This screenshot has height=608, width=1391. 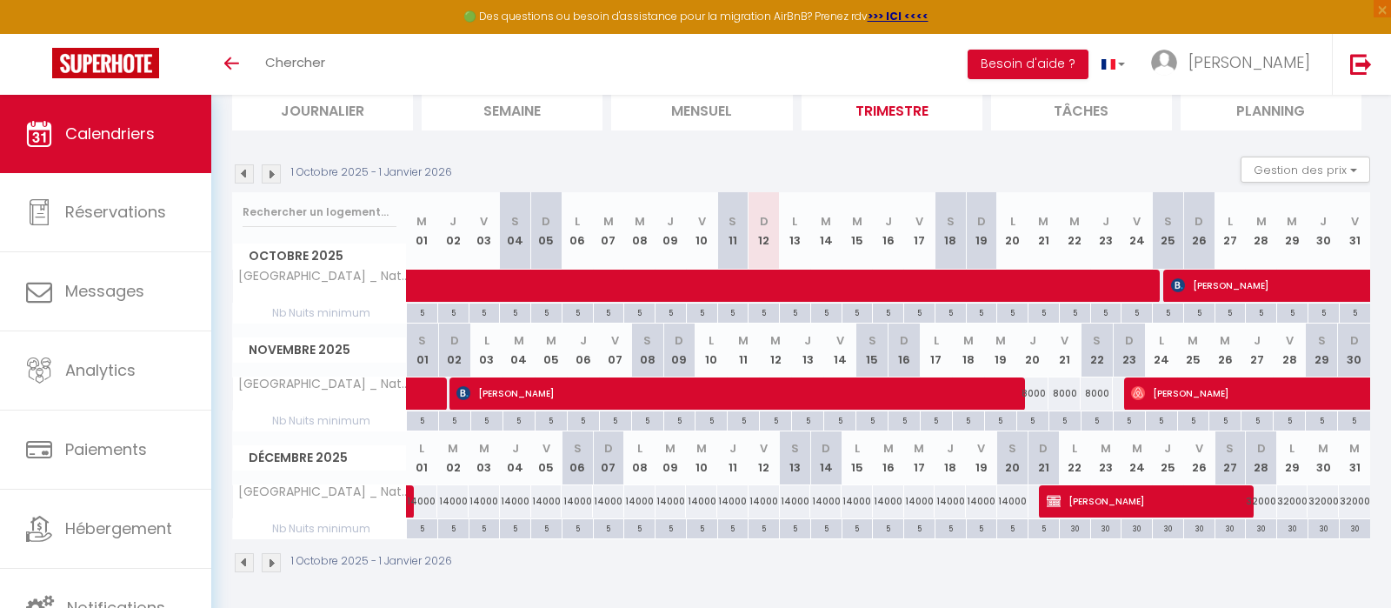 I want to click on th: 24, so click(x=1138, y=230).